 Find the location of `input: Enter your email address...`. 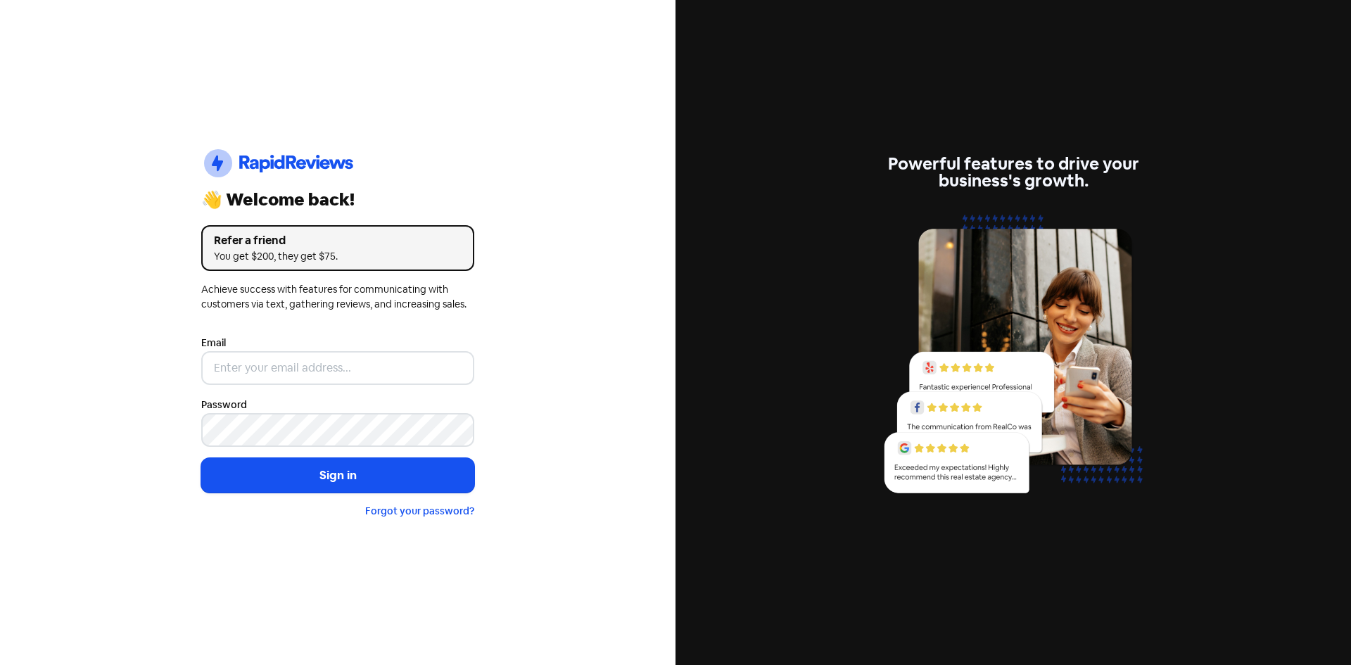

input: Enter your email address... is located at coordinates (338, 368).